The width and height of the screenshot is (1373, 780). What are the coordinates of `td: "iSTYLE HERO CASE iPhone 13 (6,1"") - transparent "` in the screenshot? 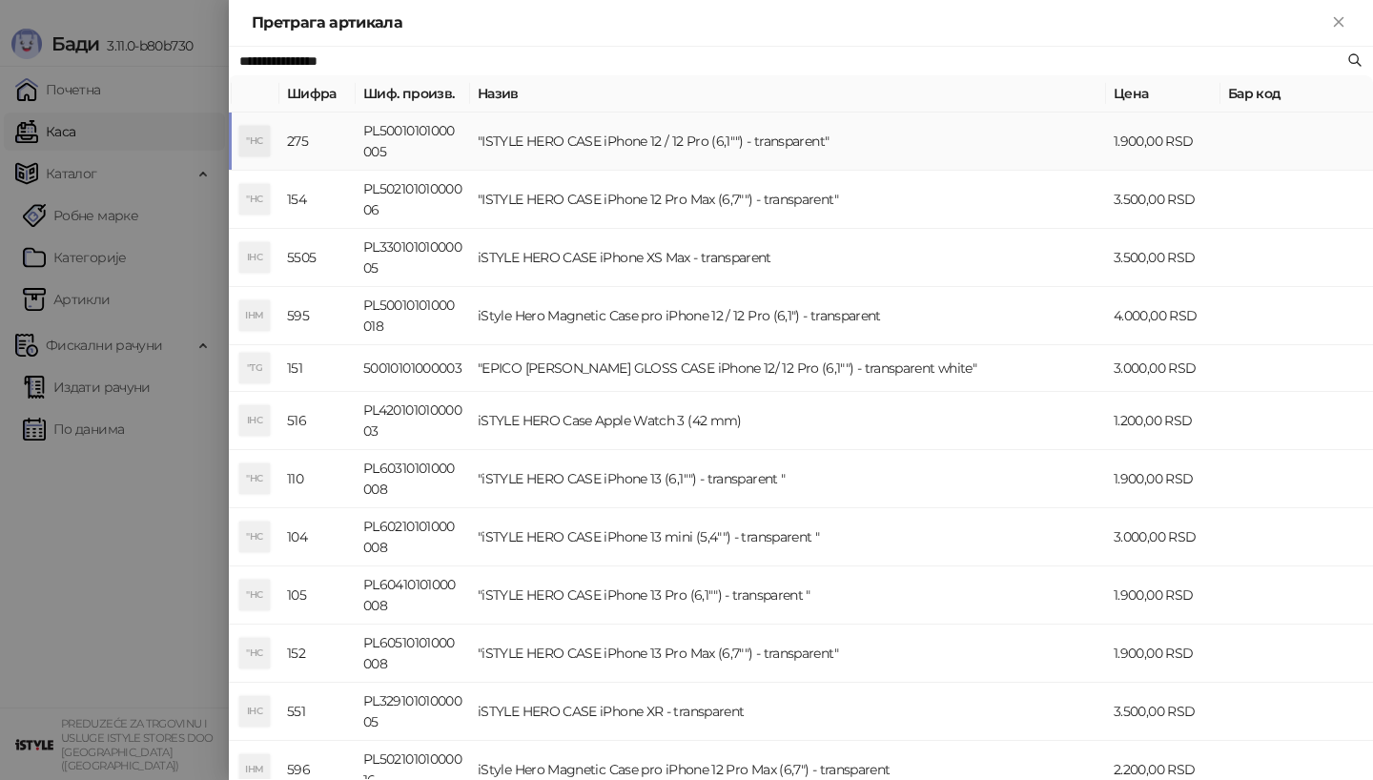 It's located at (787, 478).